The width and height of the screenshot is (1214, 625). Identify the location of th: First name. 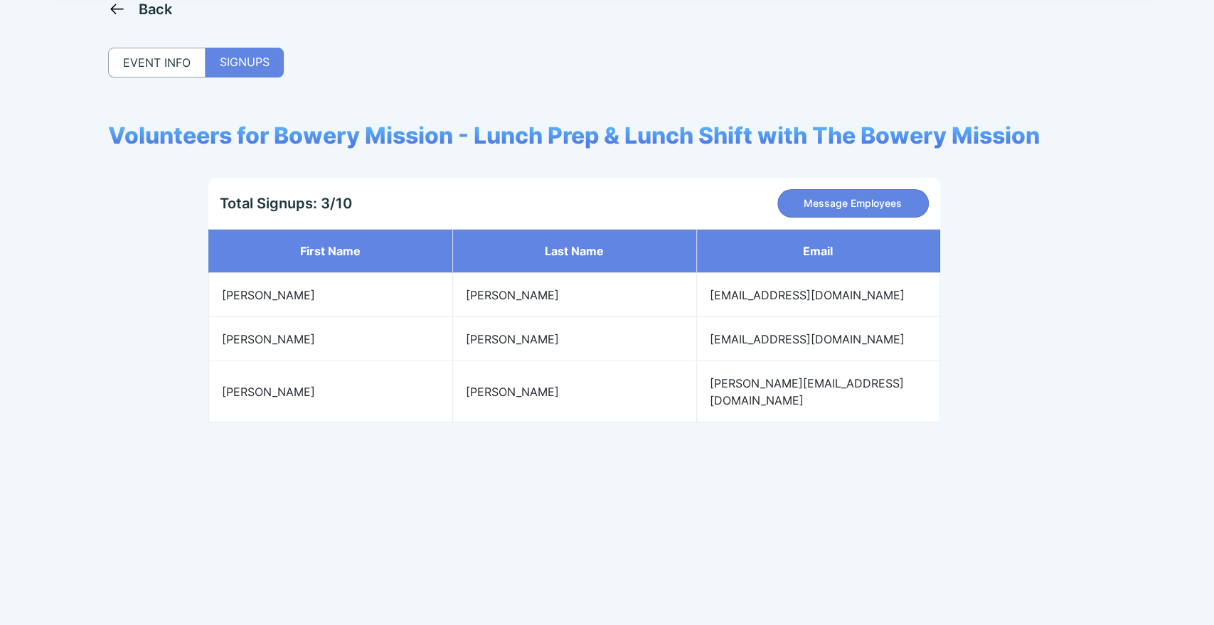
(330, 251).